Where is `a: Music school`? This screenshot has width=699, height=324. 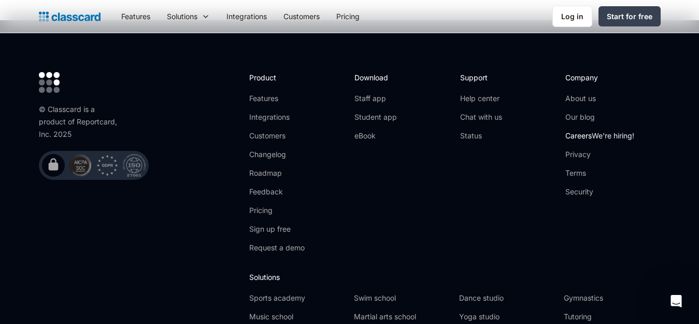
a: Music school is located at coordinates (298, 317).